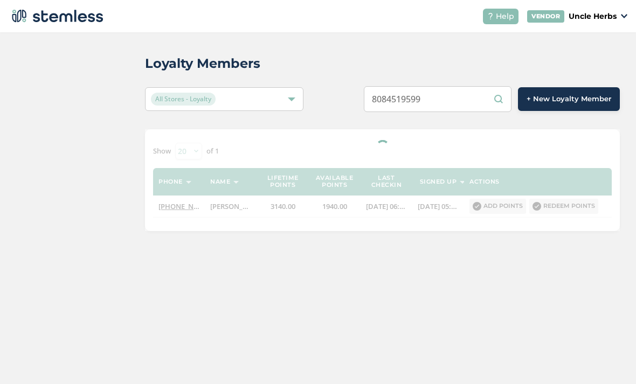  Describe the element at coordinates (609, 358) in the screenshot. I see `div: Chat Widget` at that location.